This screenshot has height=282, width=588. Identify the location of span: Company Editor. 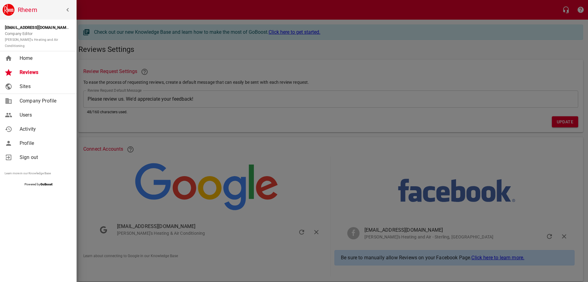
(32, 40).